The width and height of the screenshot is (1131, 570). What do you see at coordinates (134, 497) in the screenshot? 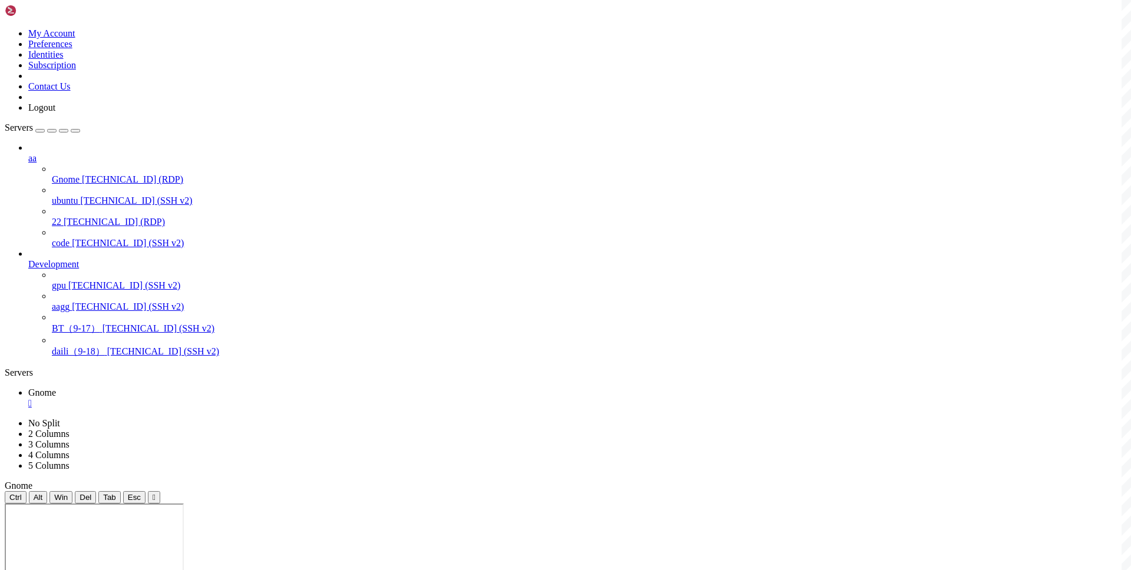
I see `span: Esc` at bounding box center [134, 497].